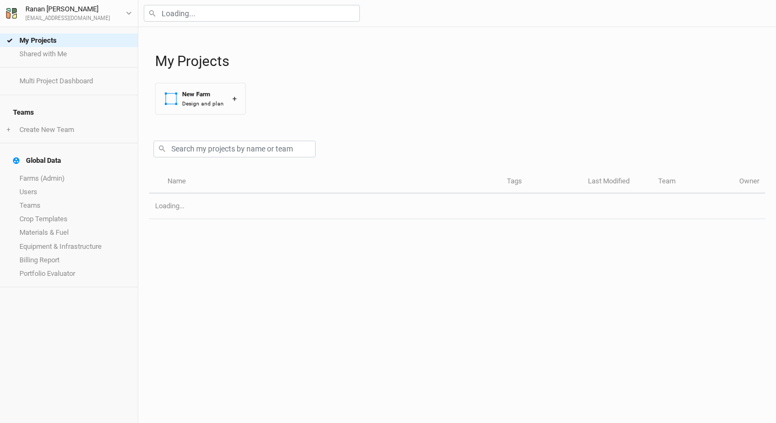 The height and width of the screenshot is (423, 776). What do you see at coordinates (460, 61) in the screenshot?
I see `h1: My Projects` at bounding box center [460, 61].